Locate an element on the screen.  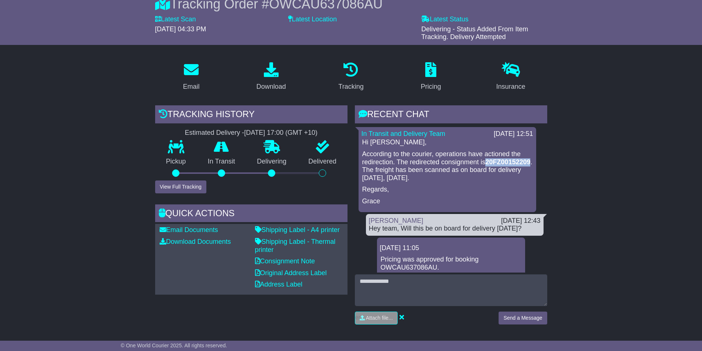
a: Consignment Note is located at coordinates (285, 261).